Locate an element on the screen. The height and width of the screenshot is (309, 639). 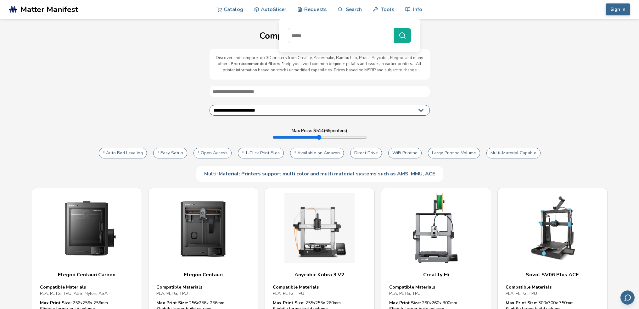
span: Matter Manifest is located at coordinates (49, 9).